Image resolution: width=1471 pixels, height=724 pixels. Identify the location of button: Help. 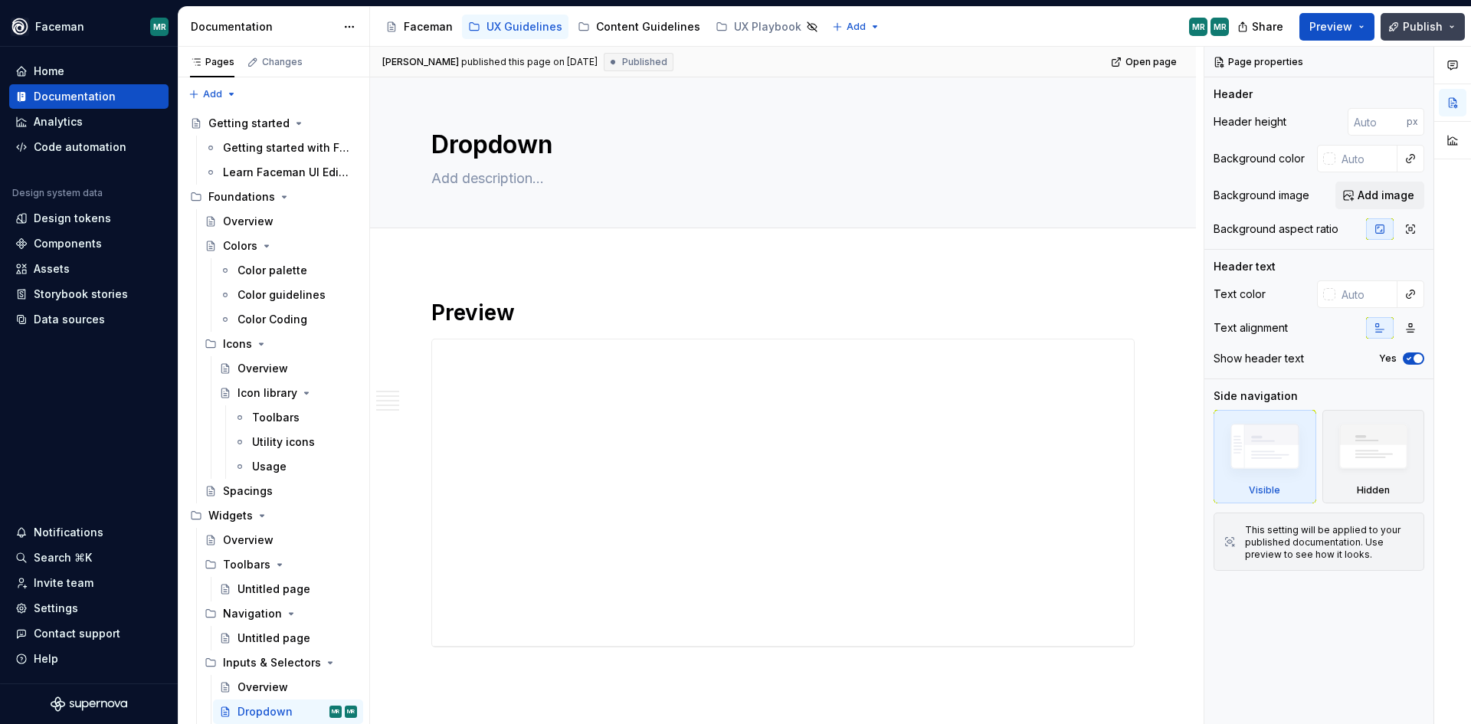
(89, 659).